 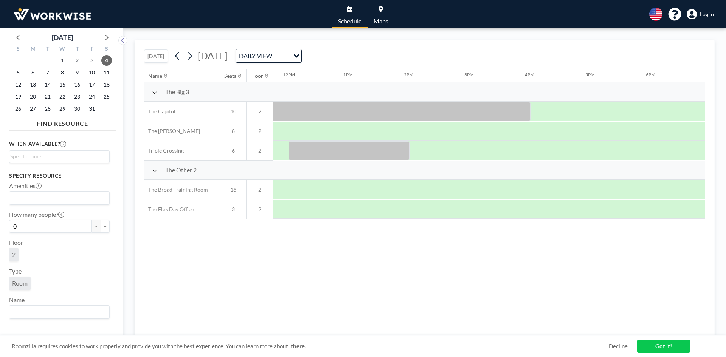 What do you see at coordinates (62, 97) in the screenshot?
I see `span: Wednesday, October 22, 2025` at bounding box center [62, 97].